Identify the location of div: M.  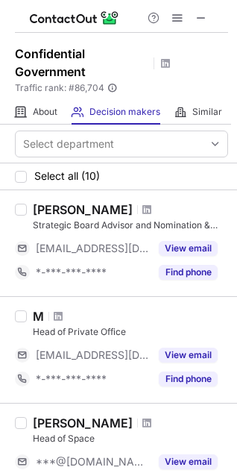
(38, 316).